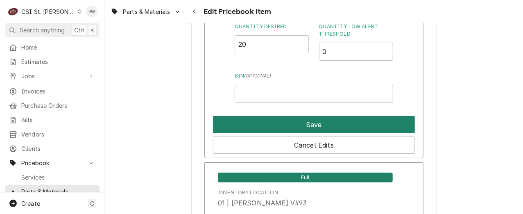 This screenshot has width=523, height=214. I want to click on div: Quantity Low Alert Threshold, so click(356, 42).